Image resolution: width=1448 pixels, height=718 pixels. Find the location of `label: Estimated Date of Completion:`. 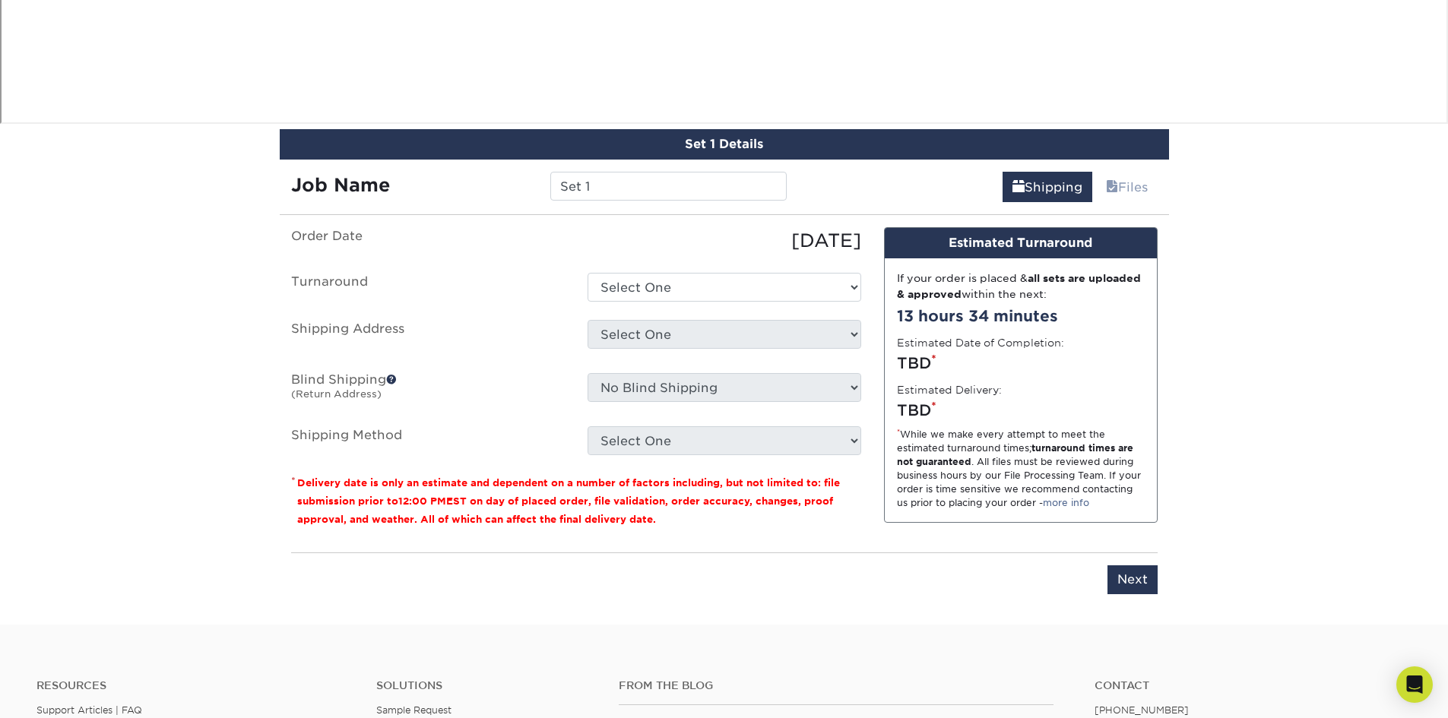

label: Estimated Date of Completion: is located at coordinates (981, 343).